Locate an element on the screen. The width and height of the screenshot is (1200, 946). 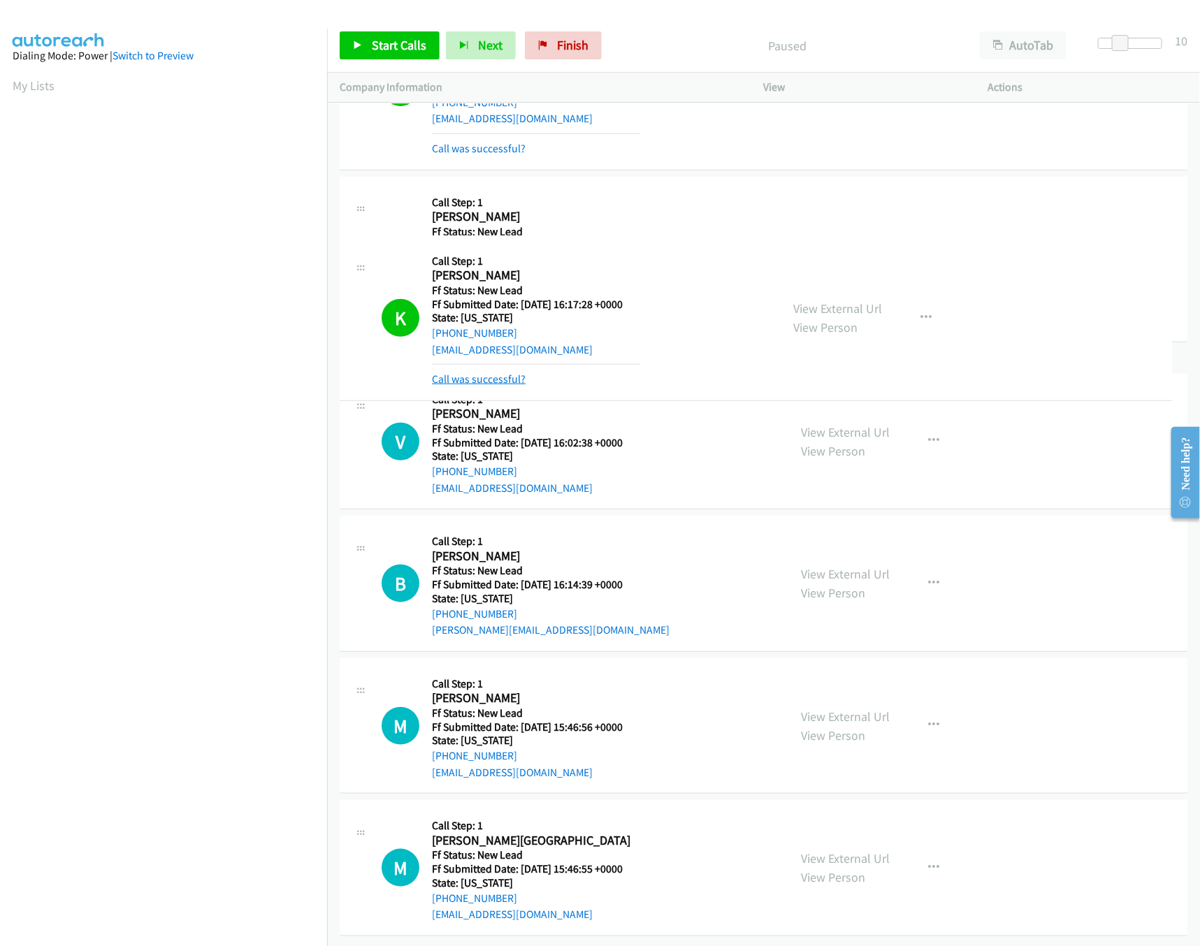
button: AutoTab is located at coordinates (1023, 45).